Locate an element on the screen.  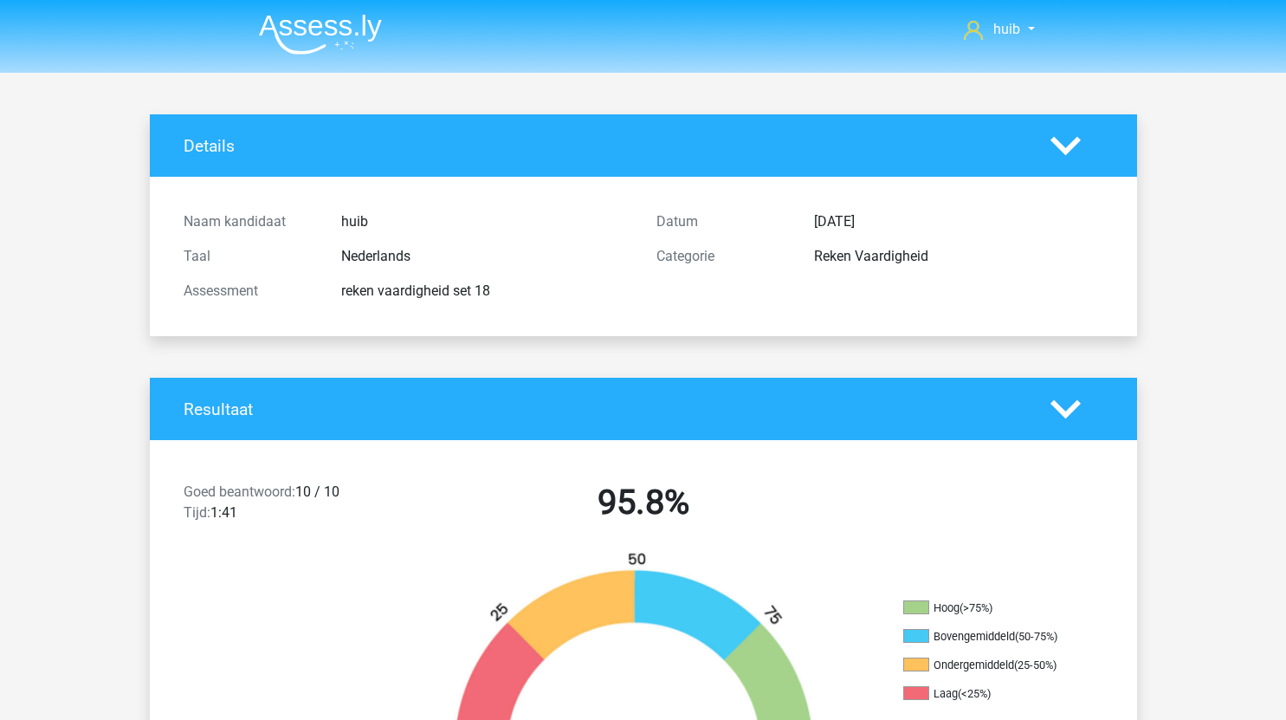
li: Bovengemiddeld is located at coordinates (990, 637).